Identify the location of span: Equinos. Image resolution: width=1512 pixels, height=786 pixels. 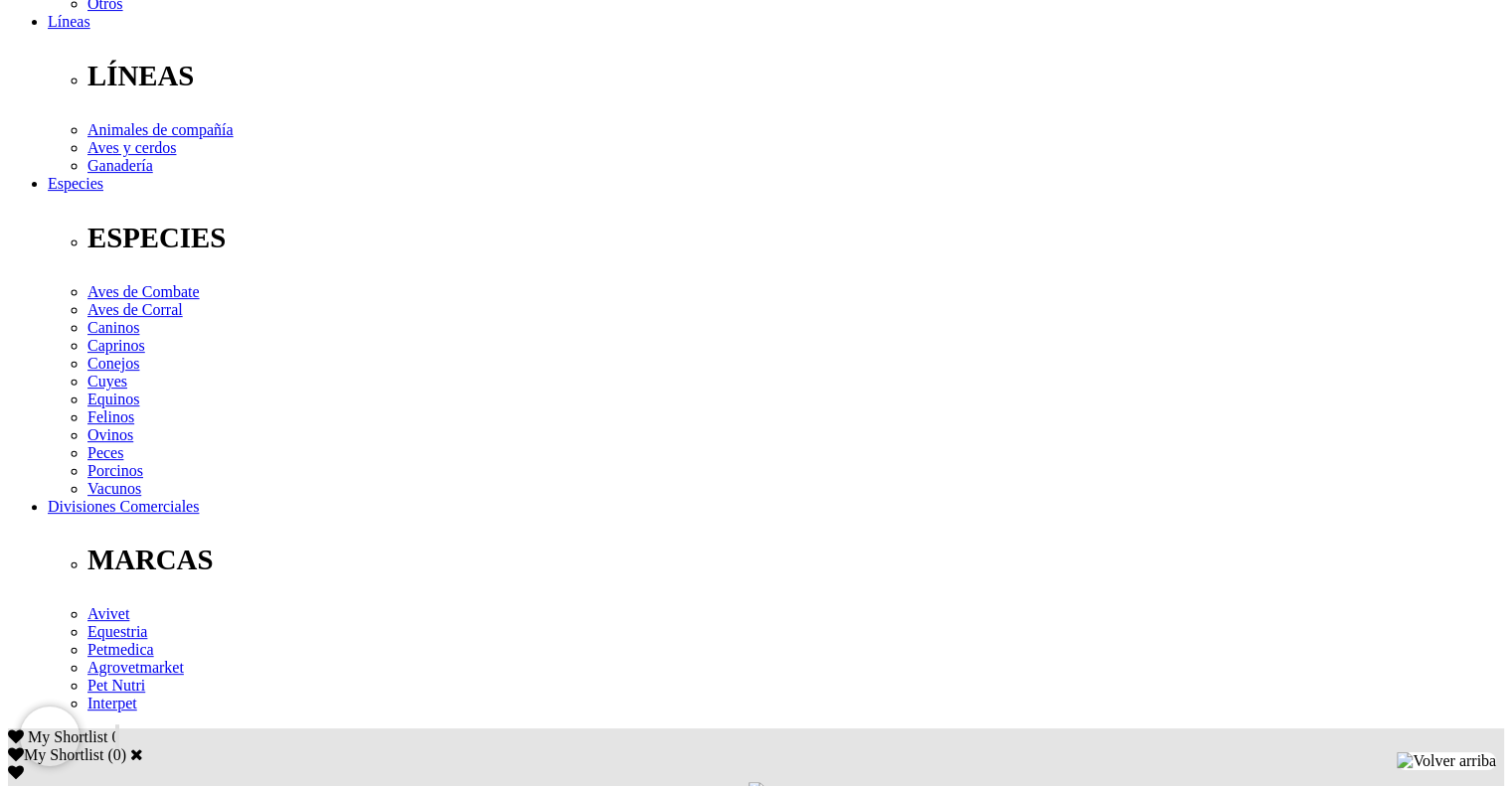
(113, 398).